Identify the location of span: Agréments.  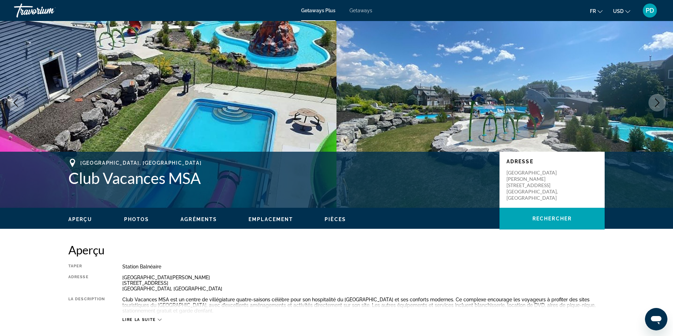
(199, 219).